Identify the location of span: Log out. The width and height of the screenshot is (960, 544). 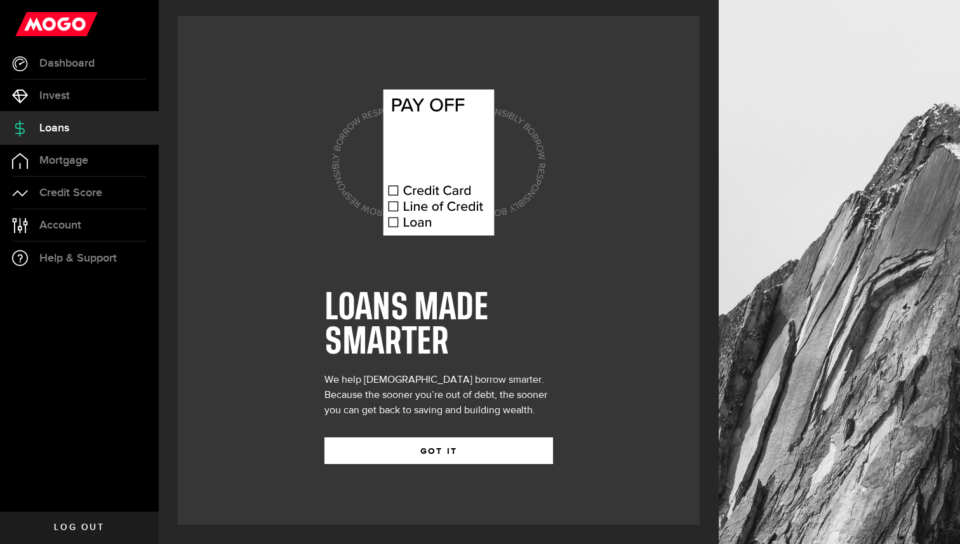
(79, 528).